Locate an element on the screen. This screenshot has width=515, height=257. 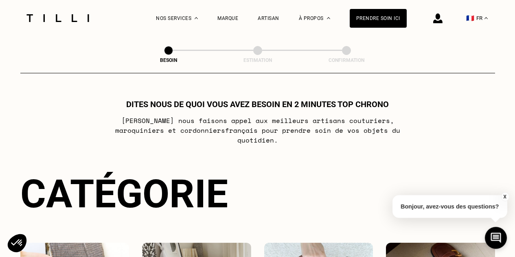
div: Estimation is located at coordinates (258, 60).